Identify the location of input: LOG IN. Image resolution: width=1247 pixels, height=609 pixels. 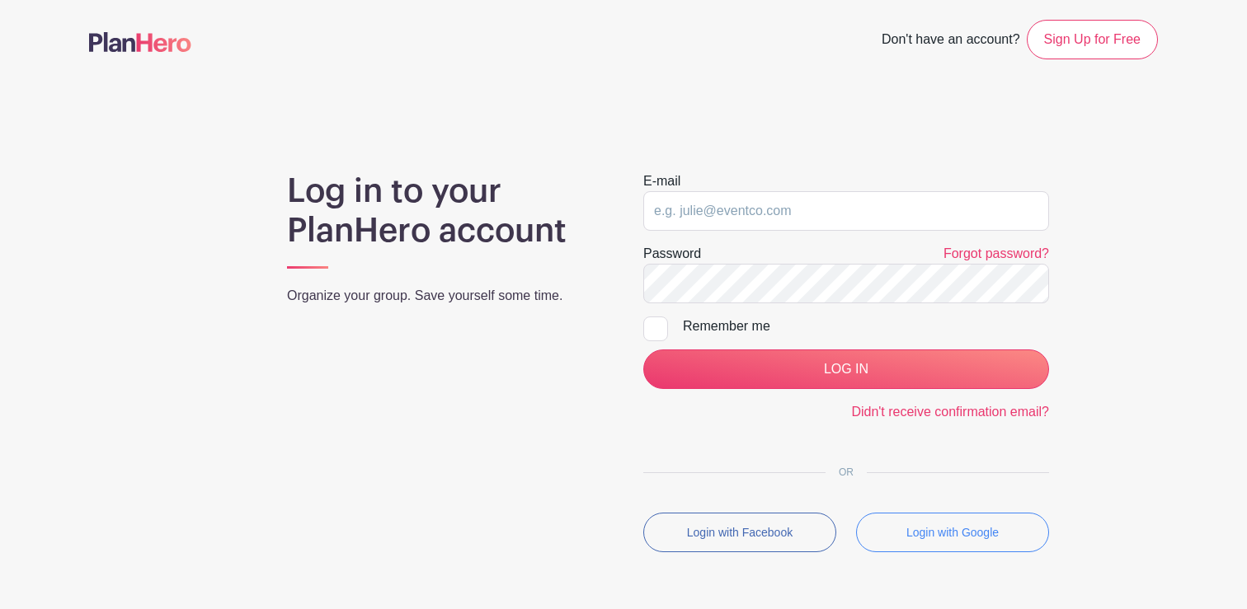
(846, 369).